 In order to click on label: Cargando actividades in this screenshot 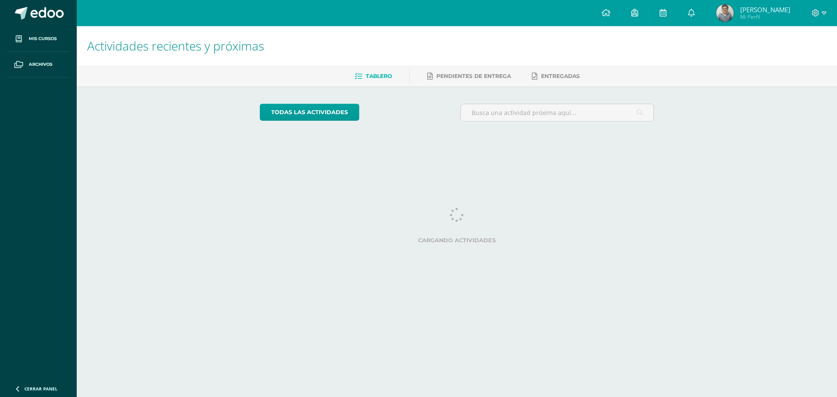, I will do `click(457, 240)`.